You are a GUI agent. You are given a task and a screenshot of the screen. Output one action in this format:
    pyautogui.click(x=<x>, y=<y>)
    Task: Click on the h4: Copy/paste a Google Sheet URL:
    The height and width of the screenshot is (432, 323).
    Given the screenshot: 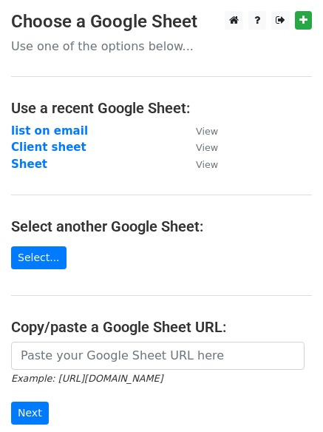 What is the action you would take?
    pyautogui.click(x=161, y=327)
    